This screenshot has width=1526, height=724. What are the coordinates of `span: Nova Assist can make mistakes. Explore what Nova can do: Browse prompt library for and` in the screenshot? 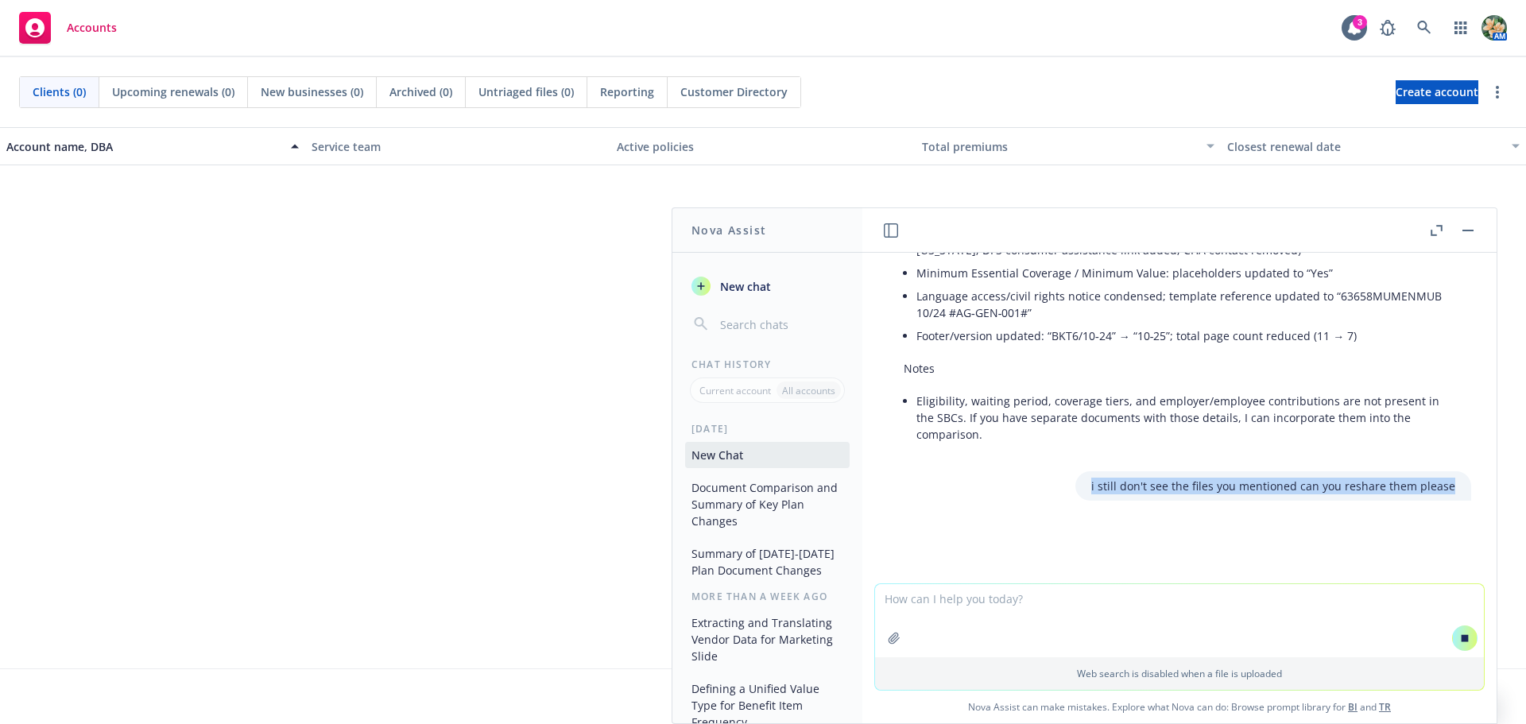 It's located at (1180, 707).